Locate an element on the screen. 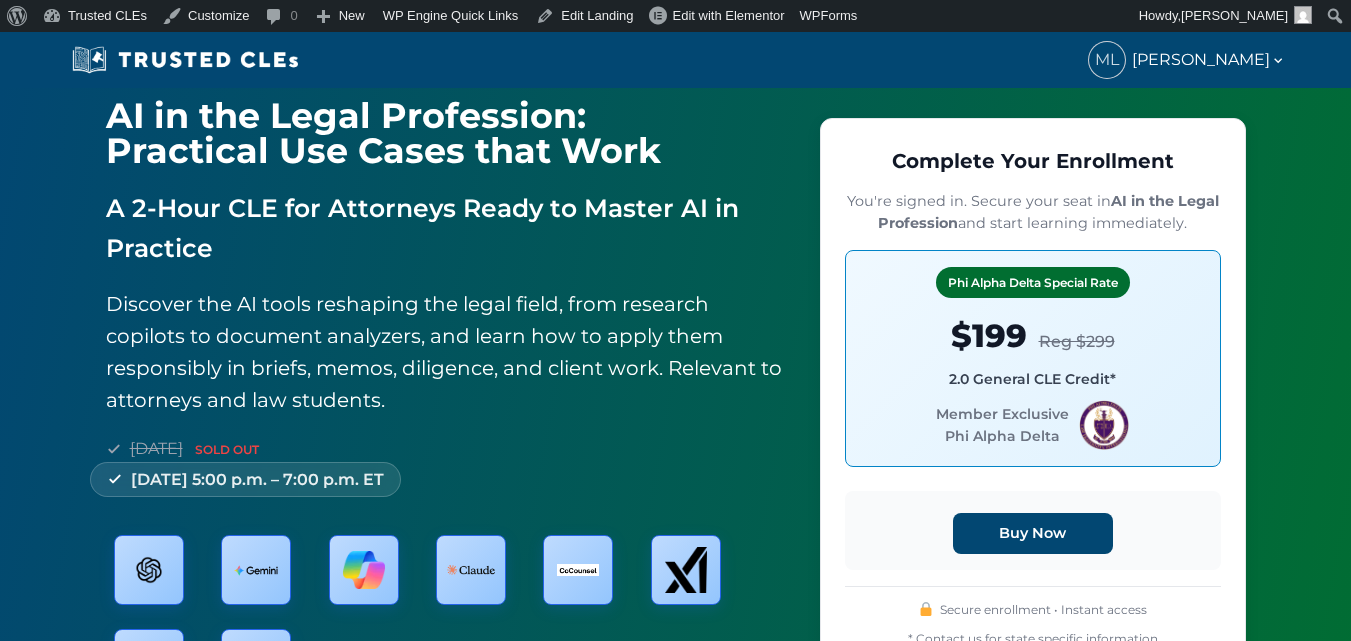 The width and height of the screenshot is (1351, 641). p: A 2-Hour CLE for Attorneys Ready to Master AI in Practice is located at coordinates (448, 228).